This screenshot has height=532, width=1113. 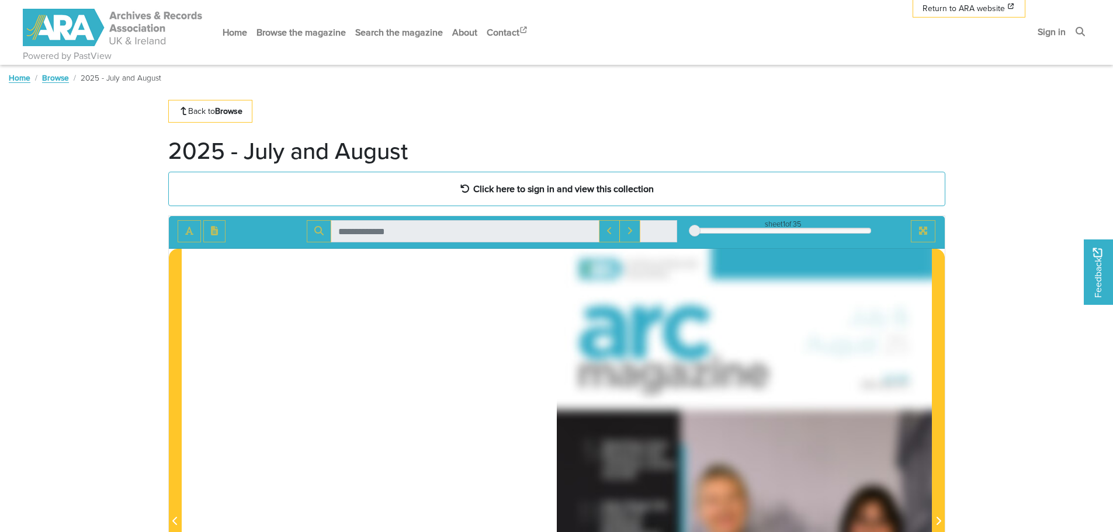 I want to click on button: Full screen mode, so click(x=923, y=231).